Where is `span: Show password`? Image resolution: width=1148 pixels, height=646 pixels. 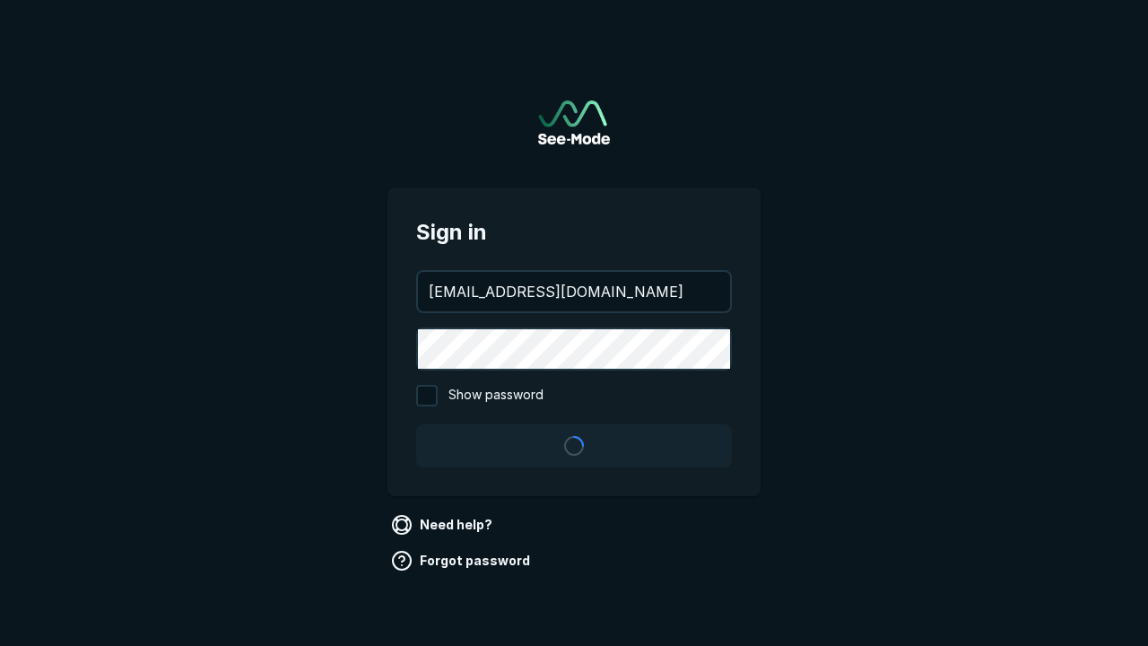
span: Show password is located at coordinates (496, 396).